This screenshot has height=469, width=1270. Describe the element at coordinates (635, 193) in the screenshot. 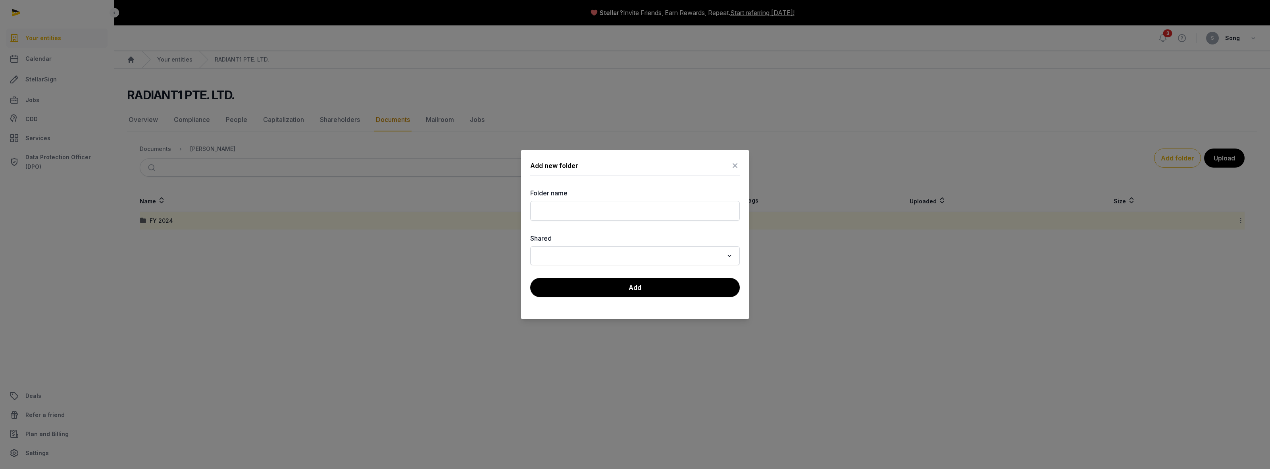

I see `label: Folder name` at that location.